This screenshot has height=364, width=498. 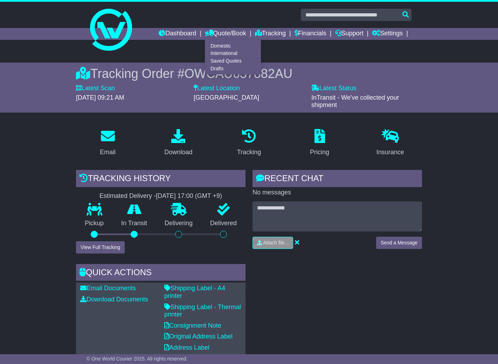 I want to click on button: View Full Tracking, so click(x=100, y=247).